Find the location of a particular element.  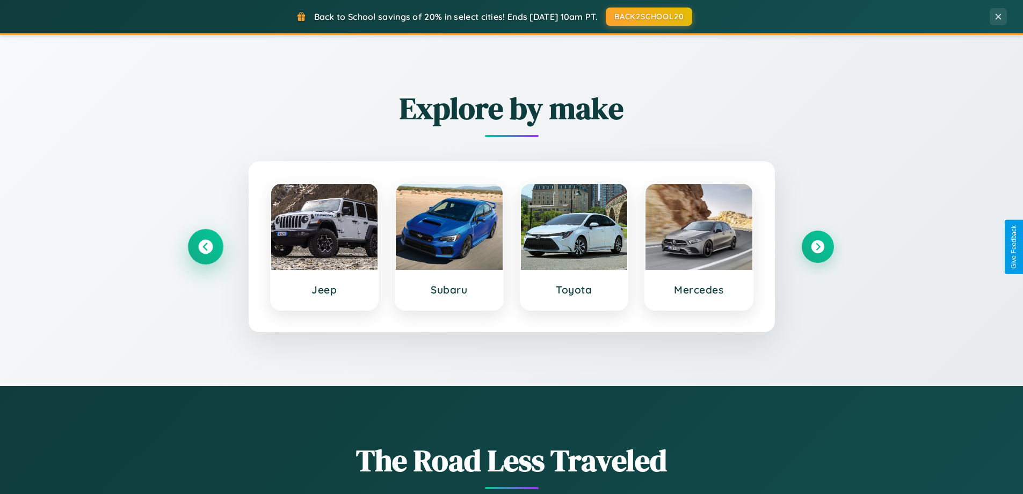

div: Give Feedback is located at coordinates (1014, 247).